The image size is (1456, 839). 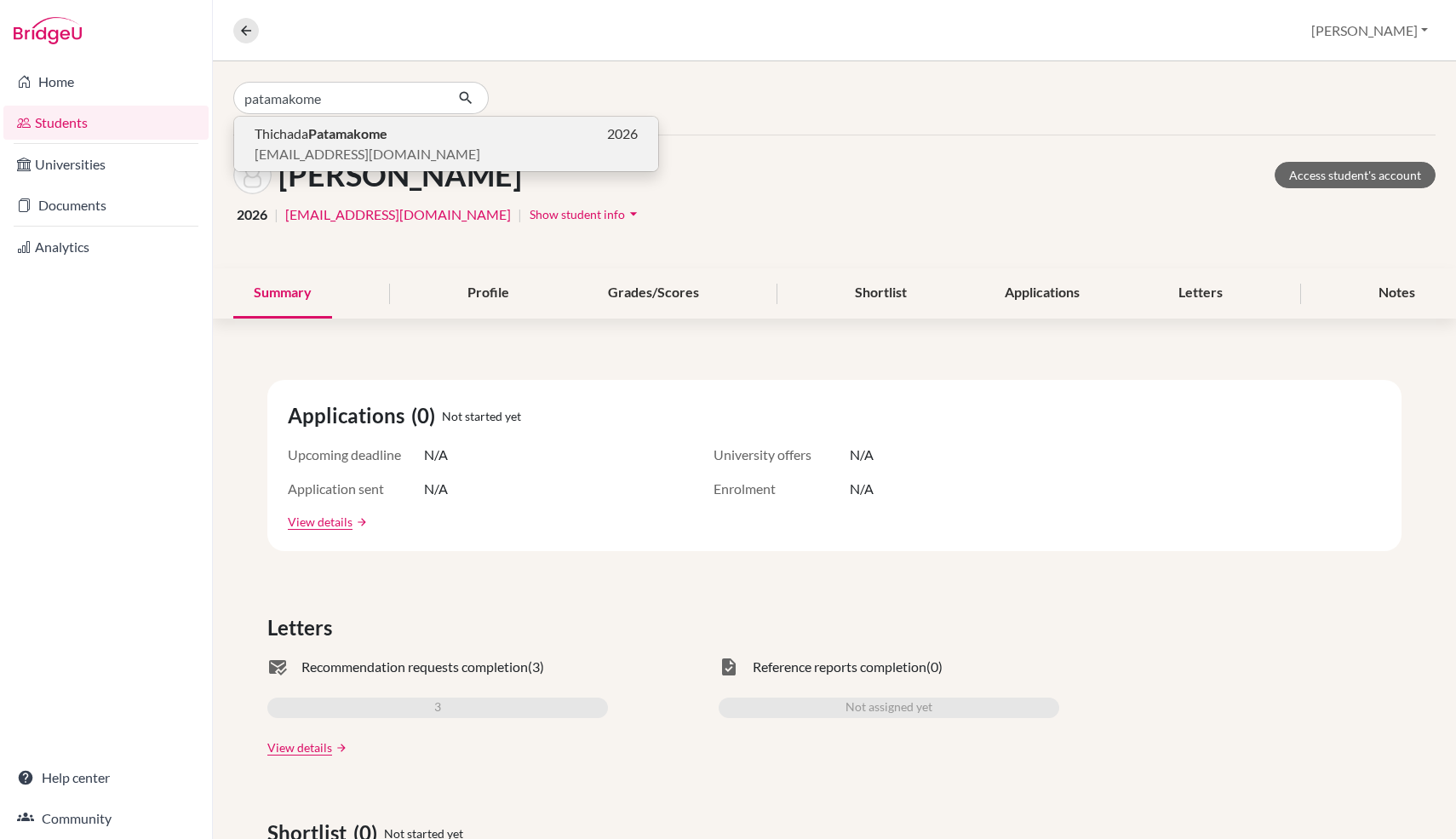 I want to click on span: Thichada, so click(x=321, y=134).